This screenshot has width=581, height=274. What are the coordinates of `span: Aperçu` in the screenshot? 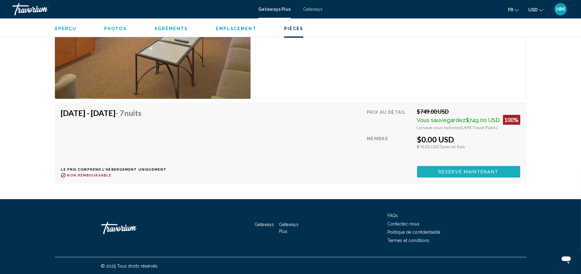 It's located at (66, 29).